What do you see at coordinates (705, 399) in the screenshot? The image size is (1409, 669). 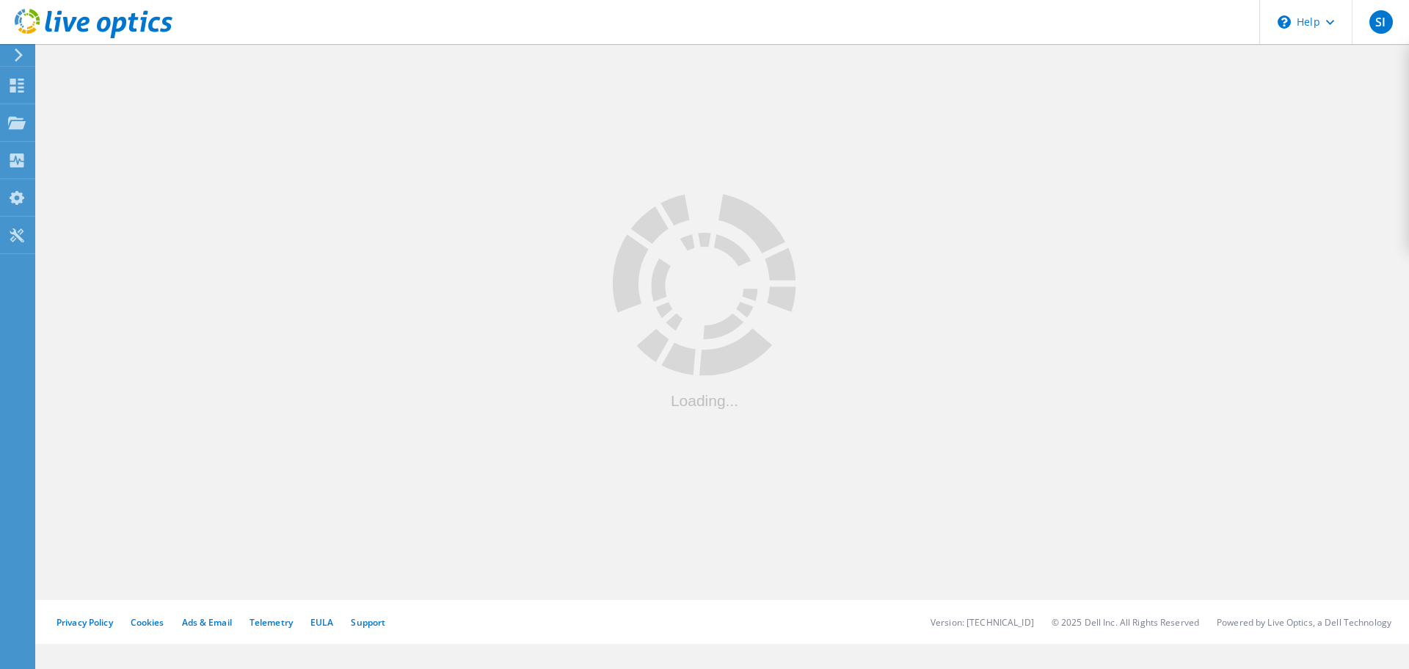 I see `div: Loading...` at bounding box center [705, 399].